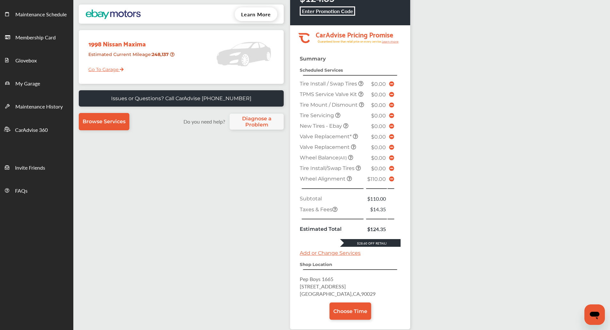 This screenshot has width=610, height=330. I want to click on span: $110.00, so click(376, 179).